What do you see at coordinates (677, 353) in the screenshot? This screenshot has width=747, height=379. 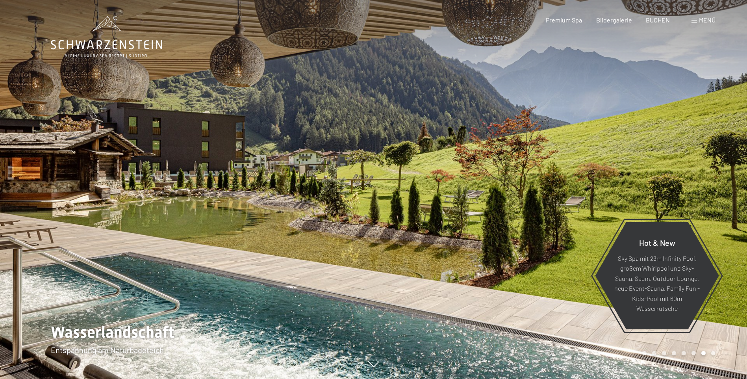 I see `div: Carousel Pagination` at bounding box center [677, 353].